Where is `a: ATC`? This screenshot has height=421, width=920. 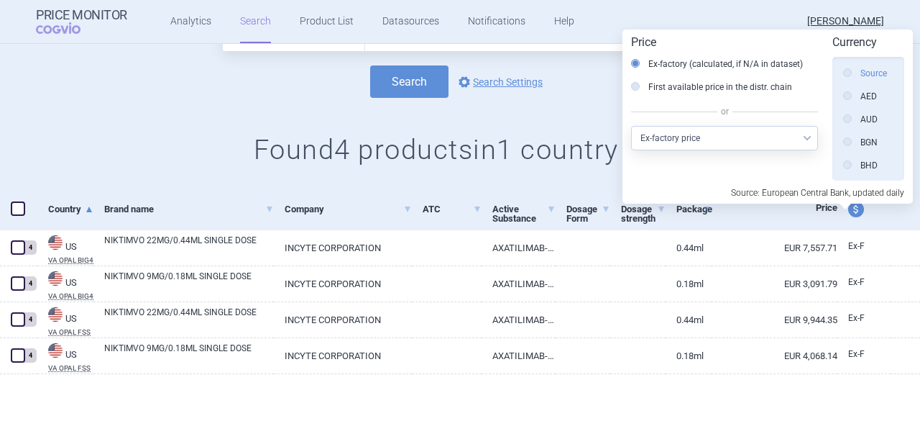
a: ATC is located at coordinates (452, 208).